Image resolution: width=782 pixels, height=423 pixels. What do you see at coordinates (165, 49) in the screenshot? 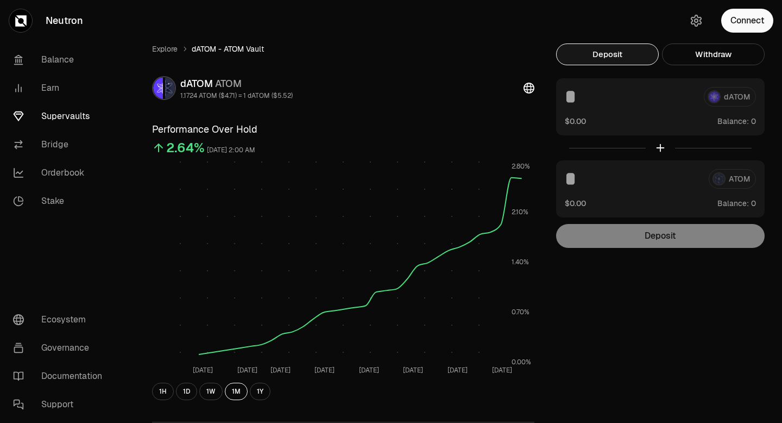
I see `a: Explore` at bounding box center [165, 49].